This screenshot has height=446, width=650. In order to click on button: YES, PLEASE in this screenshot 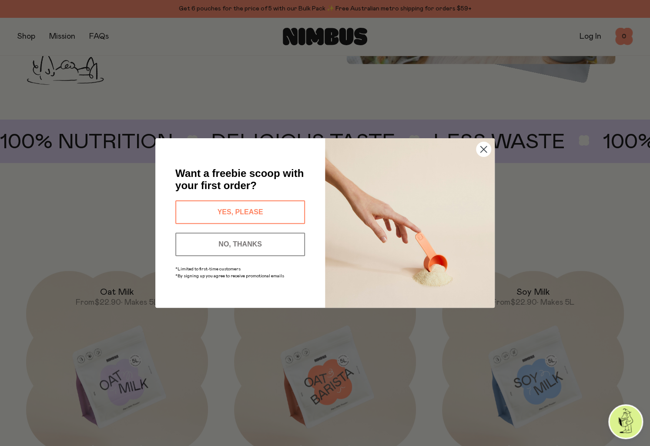, I will do `click(240, 212)`.